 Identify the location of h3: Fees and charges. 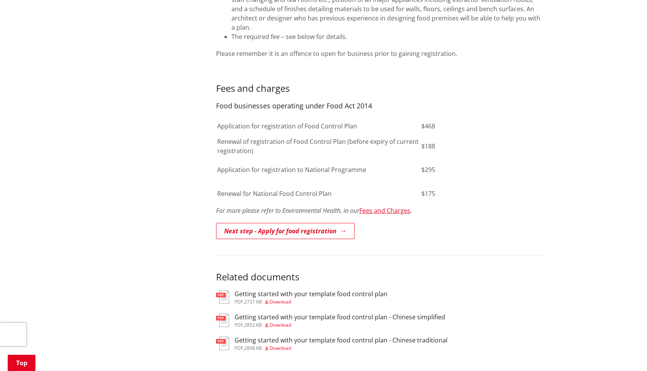
(380, 88).